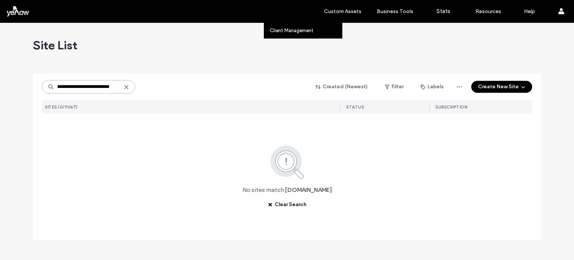 The image size is (574, 260). I want to click on label: Client Management, so click(292, 30).